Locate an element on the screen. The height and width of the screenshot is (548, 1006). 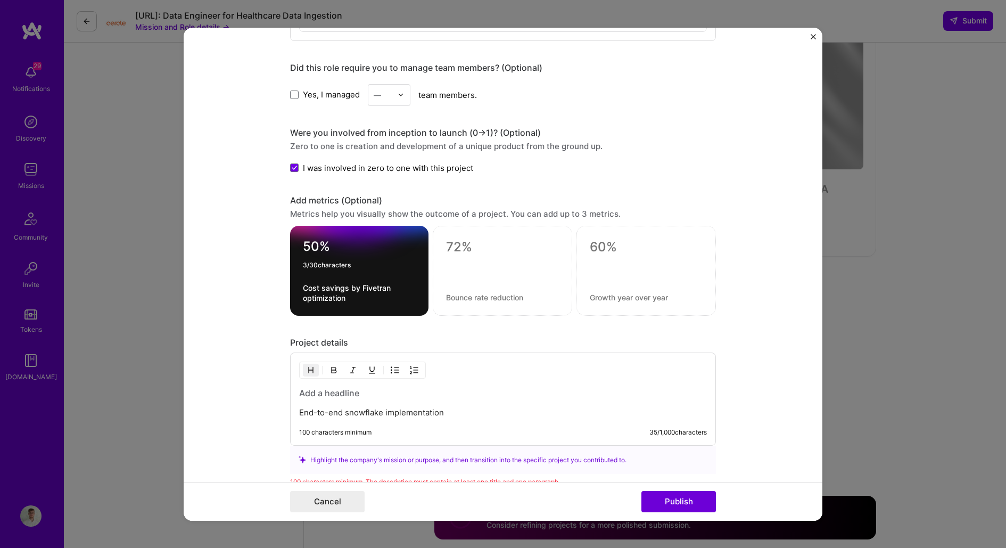
div: Highlight the company's mission or purpose, and then transition into the specific project you con... is located at coordinates (503, 460).